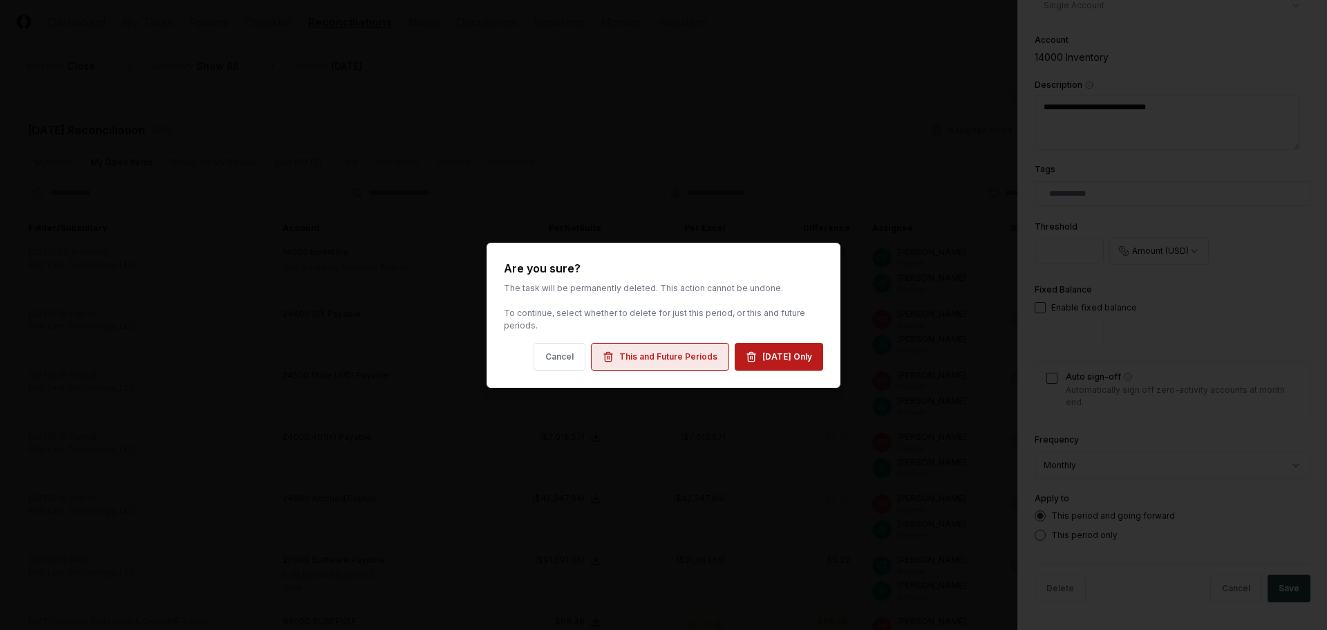 The height and width of the screenshot is (630, 1327). What do you see at coordinates (668, 357) in the screenshot?
I see `div: This and Future Periods` at bounding box center [668, 357].